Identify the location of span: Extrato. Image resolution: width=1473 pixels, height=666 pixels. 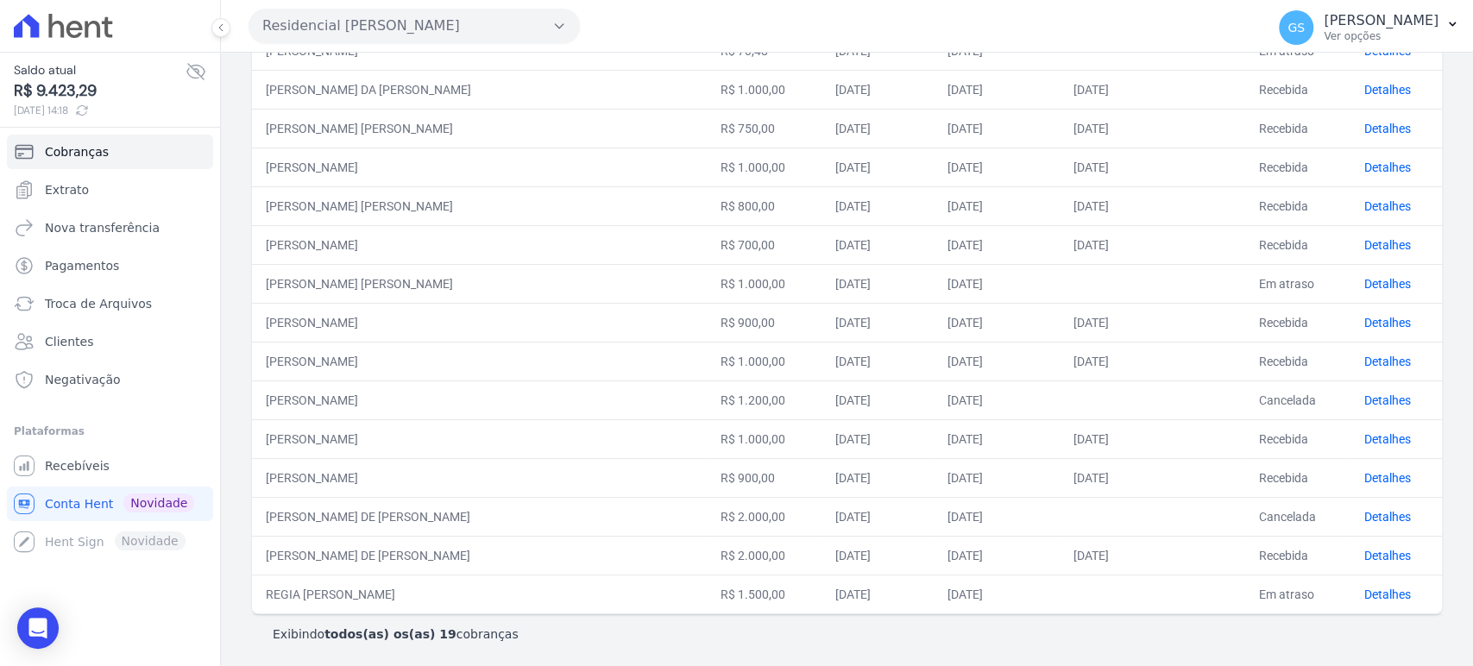
(66, 190).